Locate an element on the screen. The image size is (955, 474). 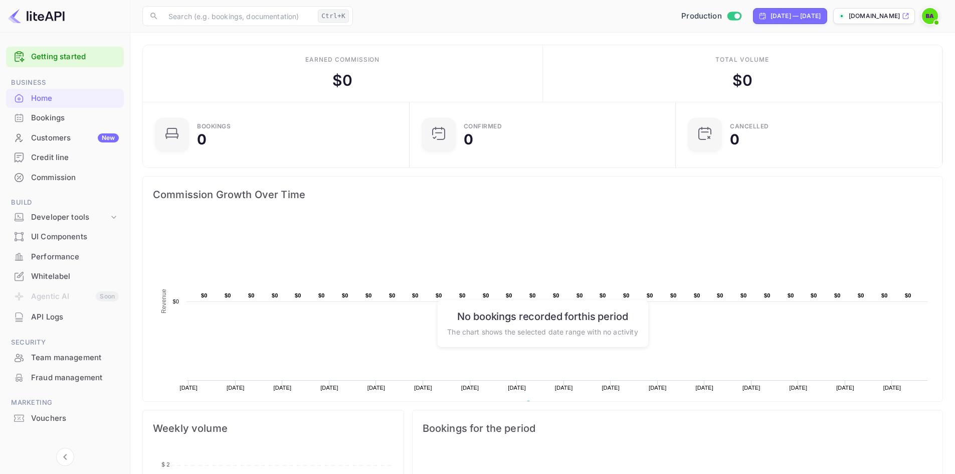
a: Fraud management is located at coordinates (65, 377).